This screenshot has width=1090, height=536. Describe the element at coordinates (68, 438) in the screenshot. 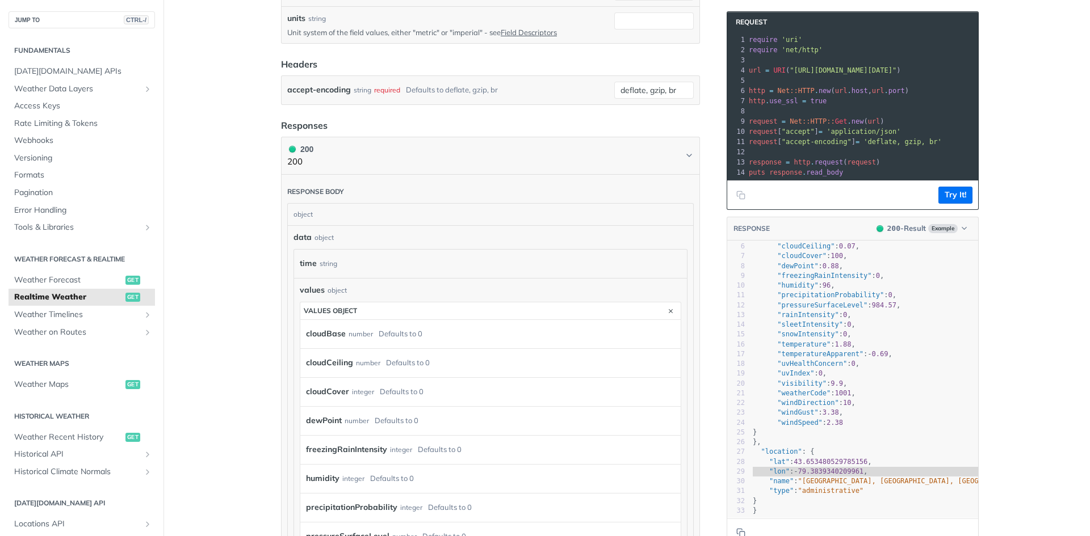

I see `span: Weather Recent History` at that location.